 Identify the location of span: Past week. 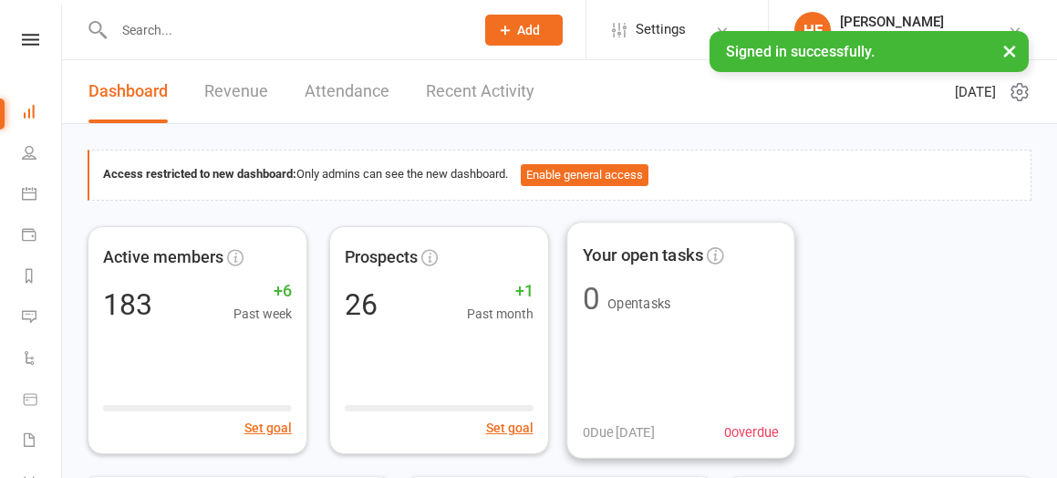
(263, 314).